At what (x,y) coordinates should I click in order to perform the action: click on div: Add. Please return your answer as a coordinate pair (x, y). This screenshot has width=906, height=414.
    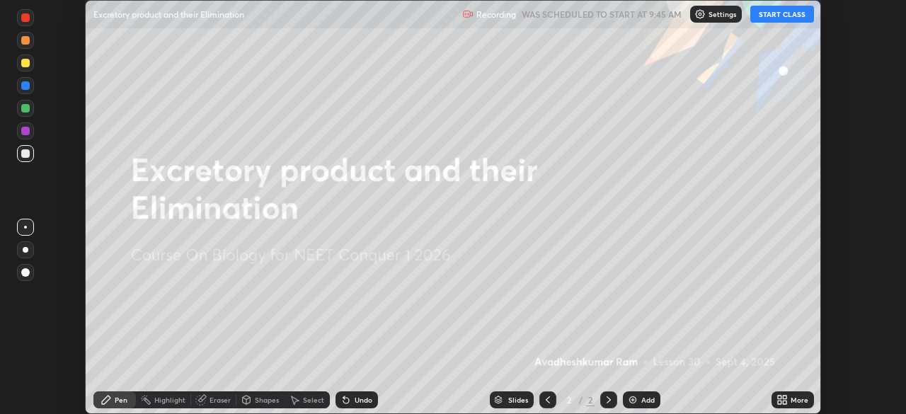
    Looking at the image, I should click on (648, 400).